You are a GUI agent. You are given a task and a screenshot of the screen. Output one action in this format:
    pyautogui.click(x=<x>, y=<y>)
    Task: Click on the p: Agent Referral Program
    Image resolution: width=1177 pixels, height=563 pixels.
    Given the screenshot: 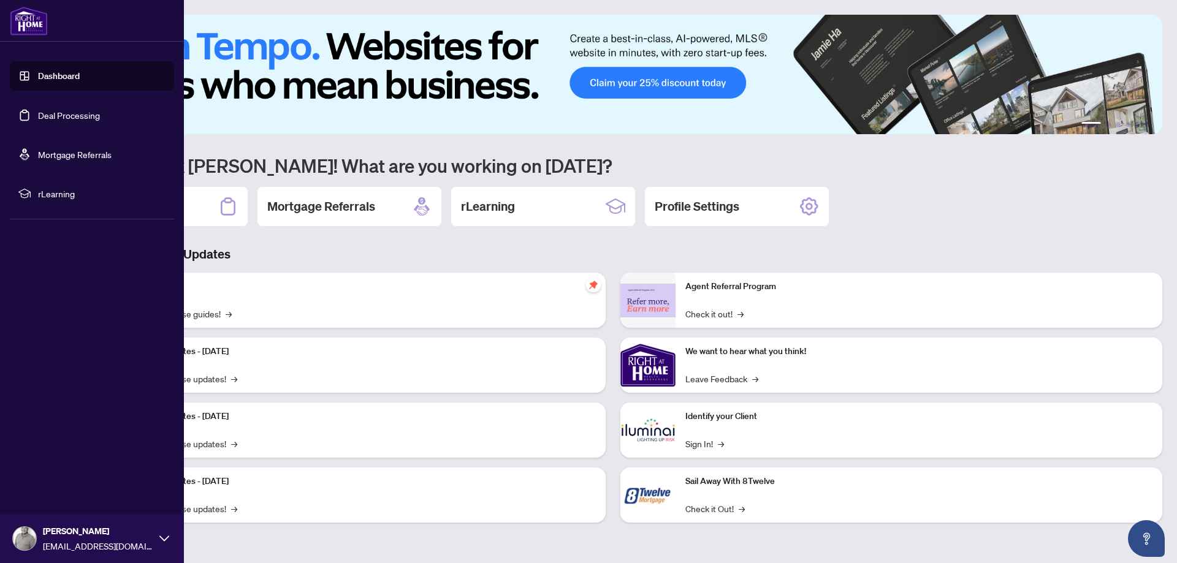 What is the action you would take?
    pyautogui.click(x=919, y=287)
    